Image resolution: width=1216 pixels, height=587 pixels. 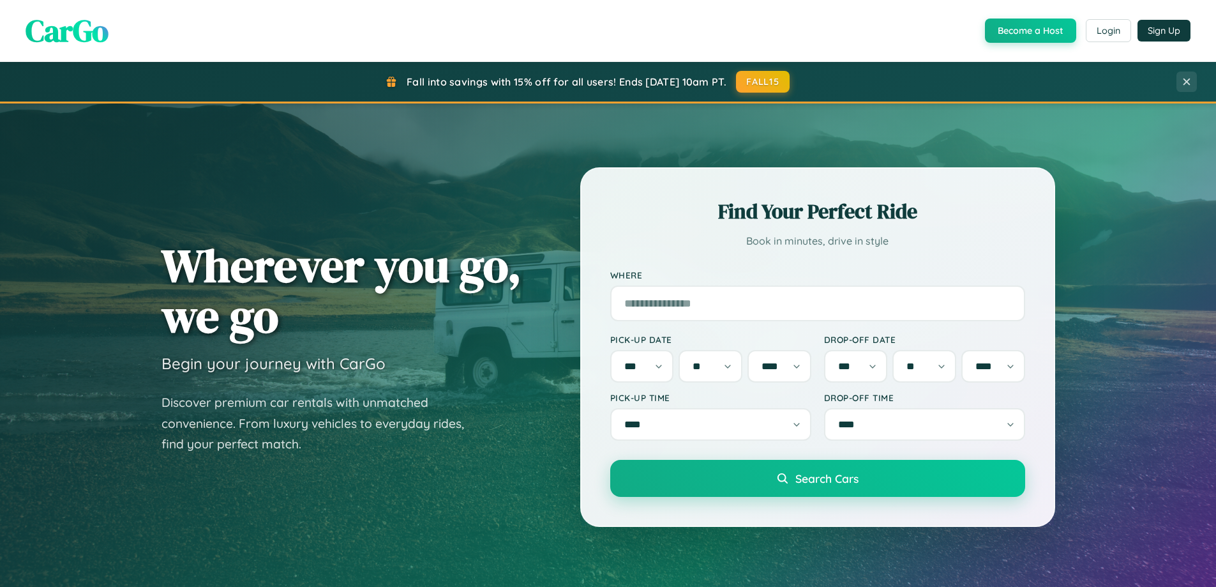 What do you see at coordinates (711, 397) in the screenshot?
I see `label: Pick-up Time` at bounding box center [711, 397].